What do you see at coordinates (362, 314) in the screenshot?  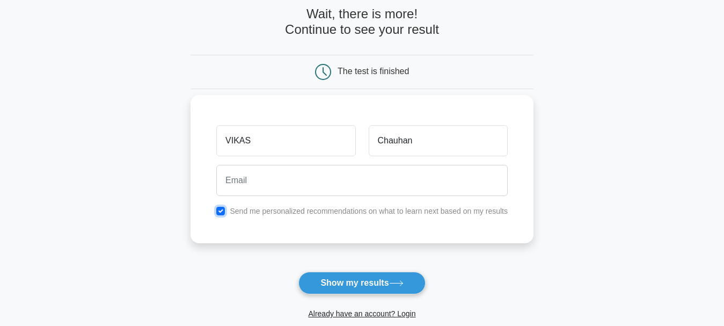 I see `a: Already have an account? Login` at bounding box center [362, 314].